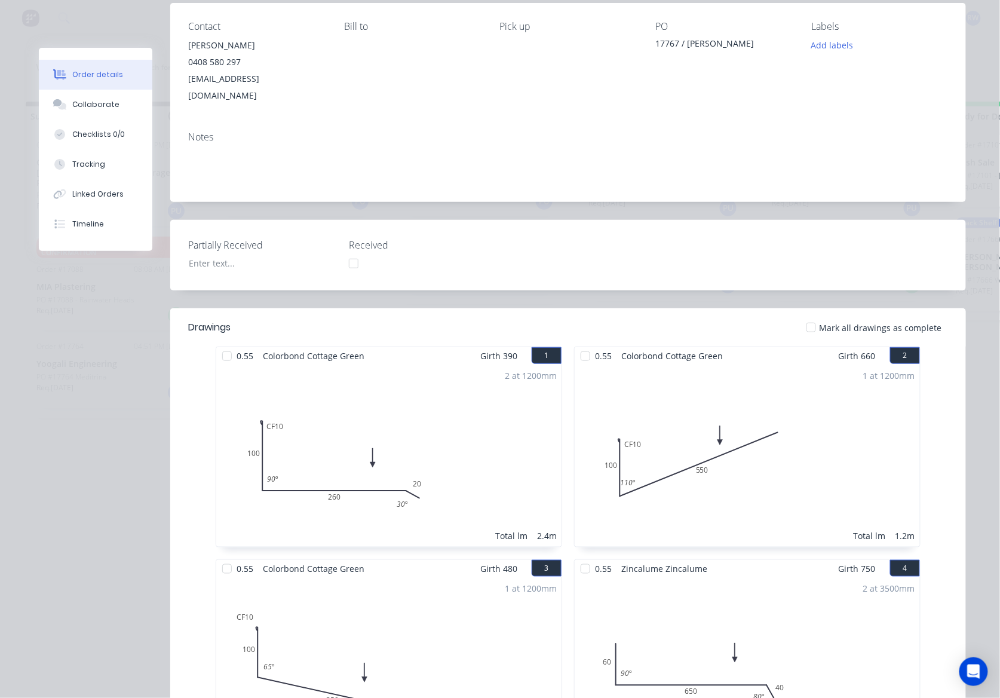 The height and width of the screenshot is (698, 1000). What do you see at coordinates (98, 194) in the screenshot?
I see `div: Linked Orders` at bounding box center [98, 194].